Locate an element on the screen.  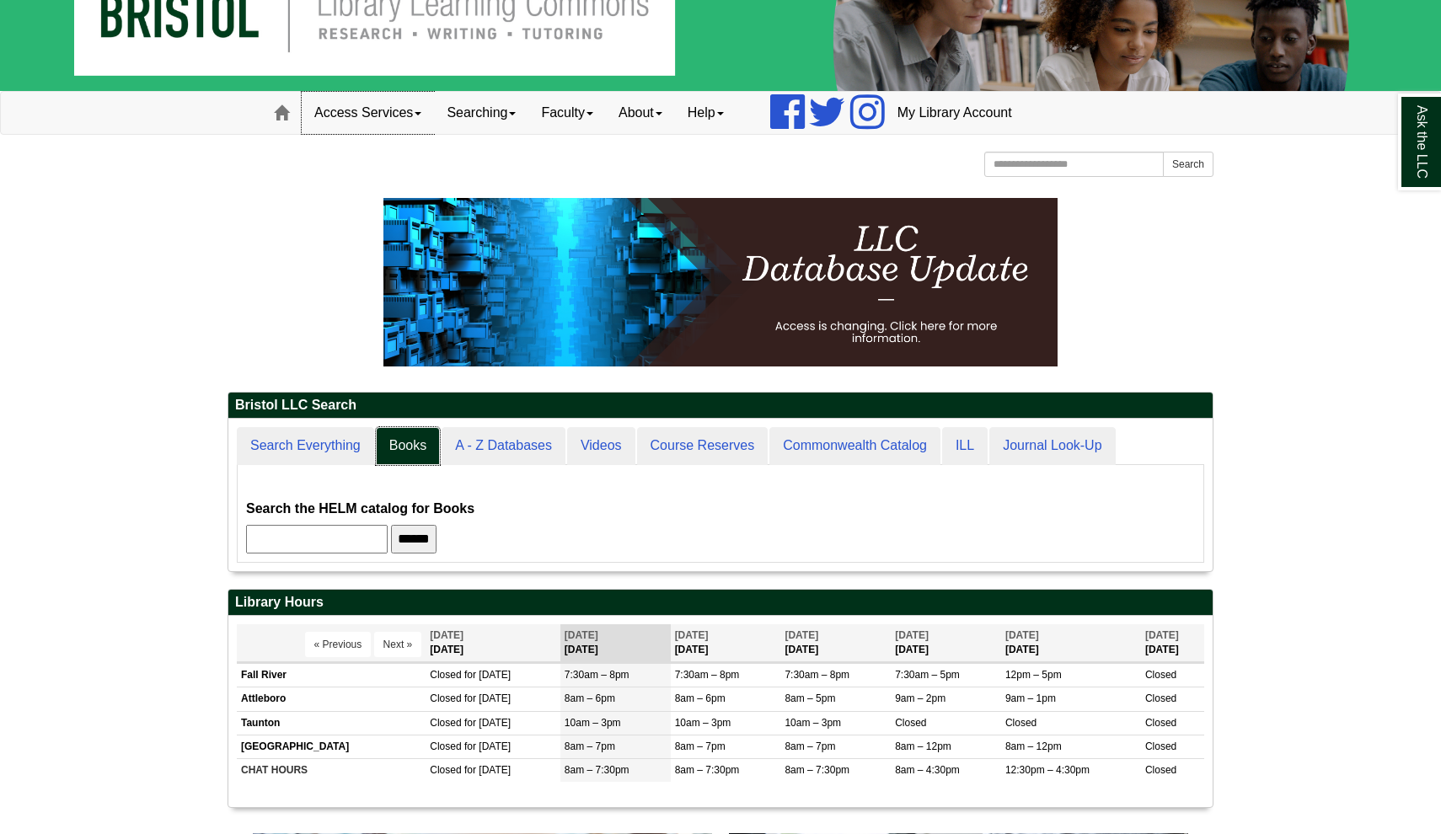
td: CHAT HOURS is located at coordinates (331, 770).